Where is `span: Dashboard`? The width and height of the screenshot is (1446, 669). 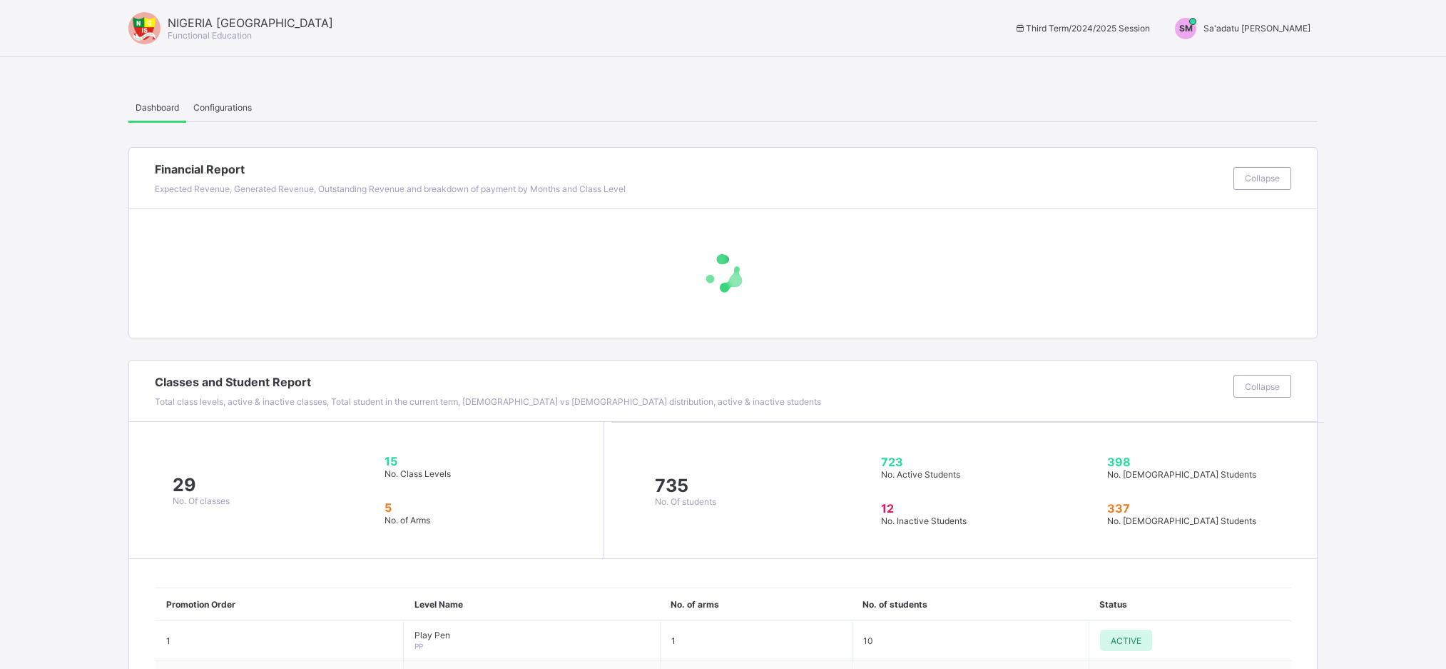
span: Dashboard is located at coordinates (157, 107).